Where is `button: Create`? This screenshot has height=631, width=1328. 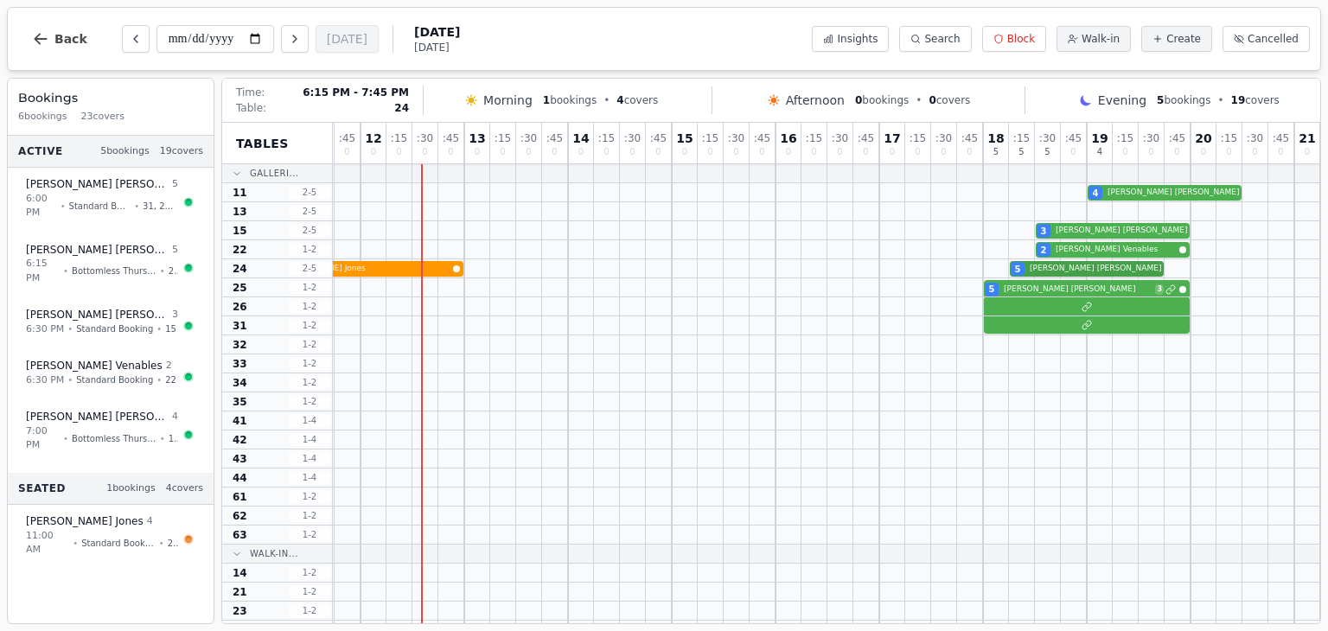
button: Create is located at coordinates (1177, 39).